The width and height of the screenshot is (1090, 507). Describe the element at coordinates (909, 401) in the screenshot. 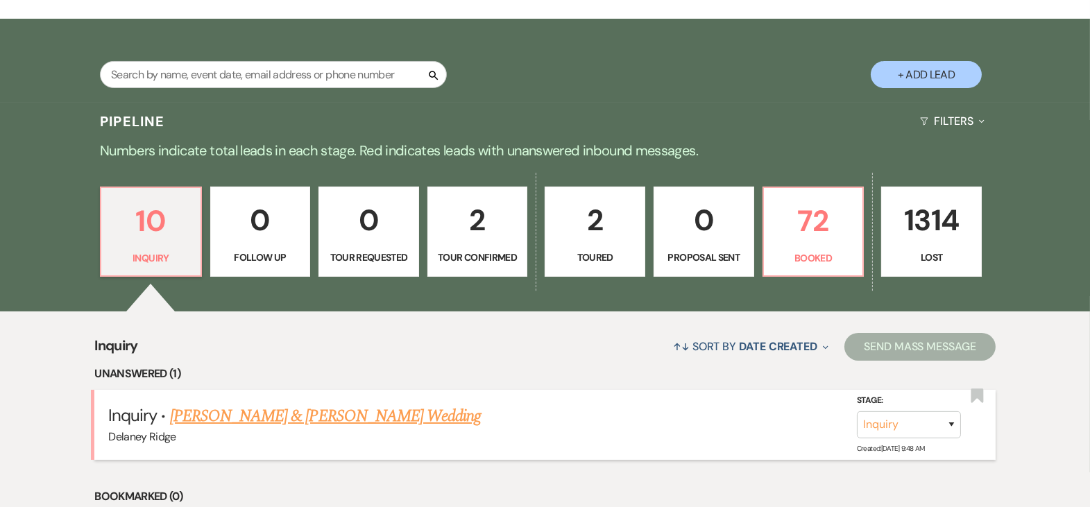

I see `label: Stage:` at that location.